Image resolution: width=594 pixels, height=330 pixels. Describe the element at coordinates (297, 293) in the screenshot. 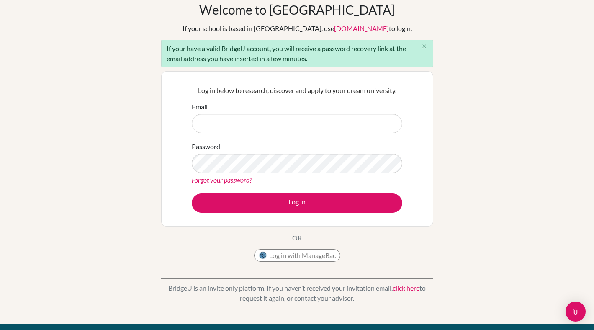

I see `p: BridgeU is an invite only platform. If you haven’t received your invitation email, to request it ...` at that location.